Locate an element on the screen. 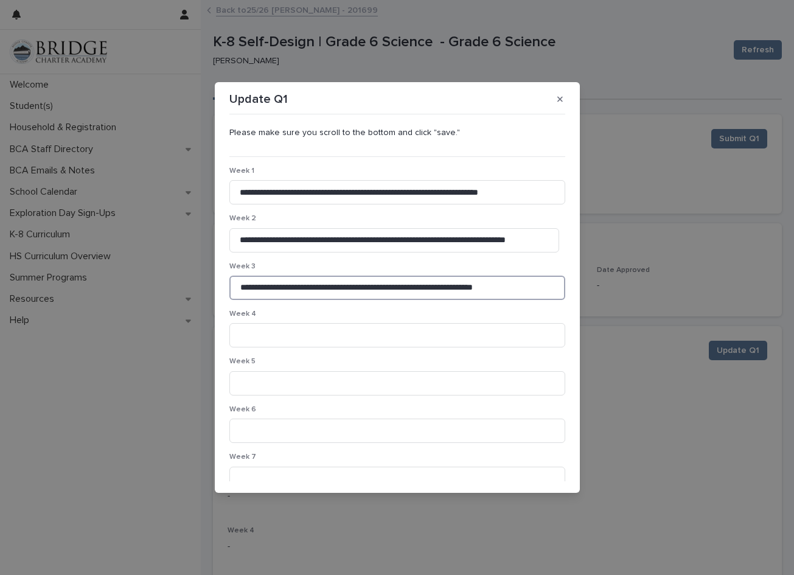 This screenshot has height=575, width=794. span: Week 4 is located at coordinates (243, 314).